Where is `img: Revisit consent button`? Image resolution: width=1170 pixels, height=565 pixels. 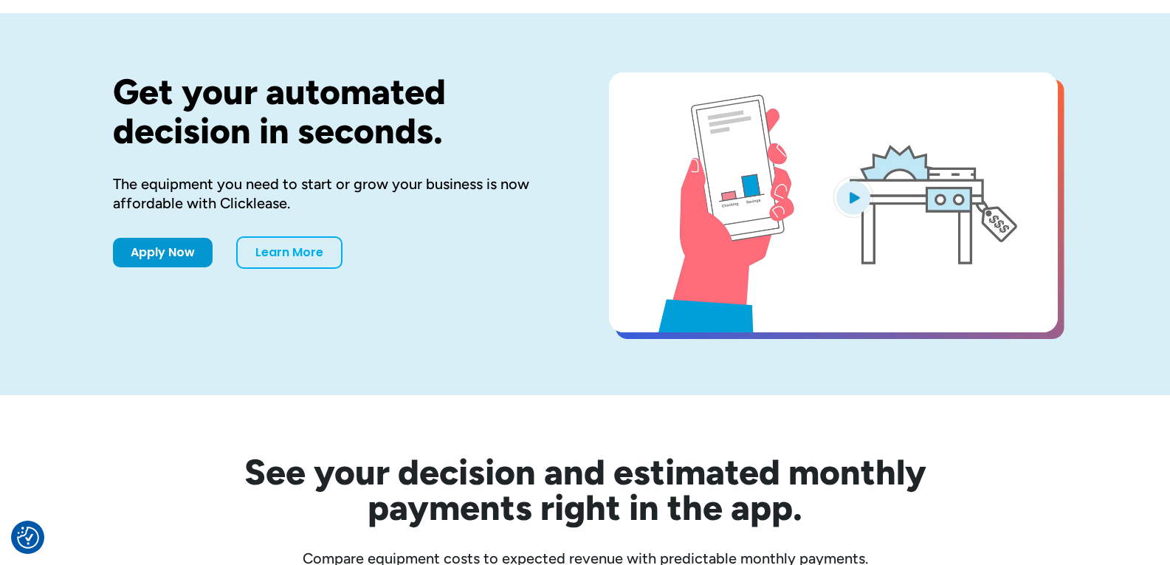
img: Revisit consent button is located at coordinates (28, 537).